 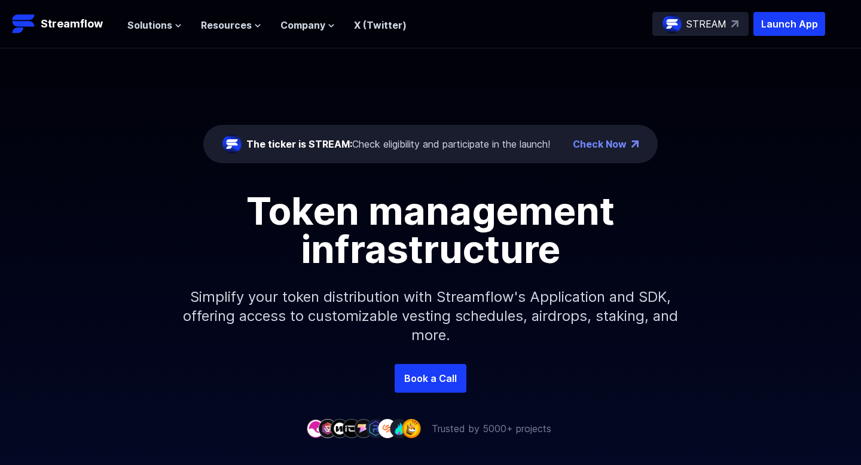 What do you see at coordinates (328, 428) in the screenshot?
I see `img: company-2` at bounding box center [328, 428].